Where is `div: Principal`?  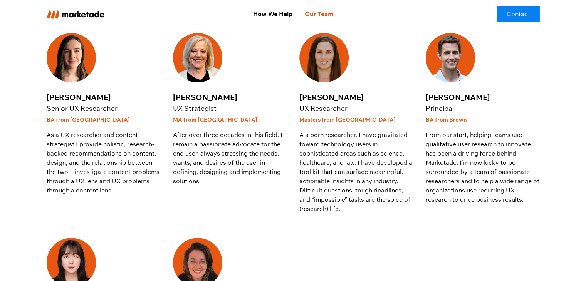
div: Principal is located at coordinates (483, 108).